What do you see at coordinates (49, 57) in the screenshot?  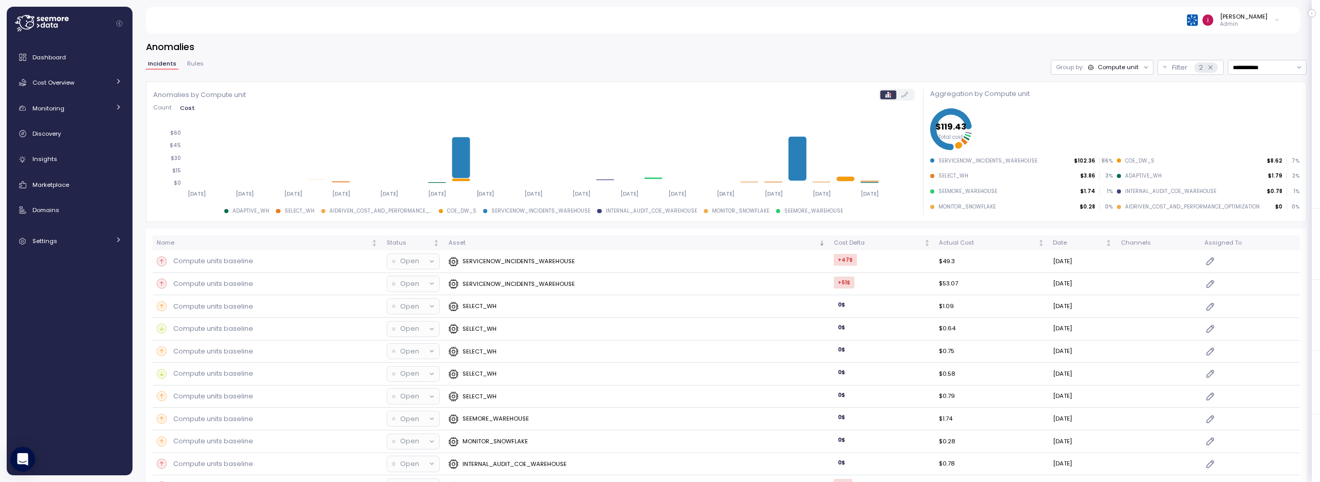 I see `span: Dashboard` at bounding box center [49, 57].